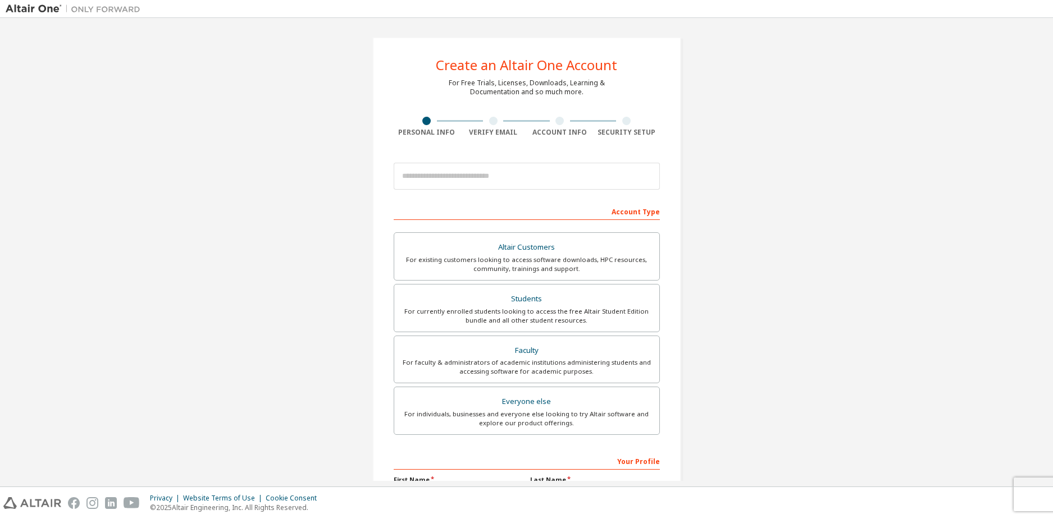  I want to click on div: Verify Email, so click(493, 133).